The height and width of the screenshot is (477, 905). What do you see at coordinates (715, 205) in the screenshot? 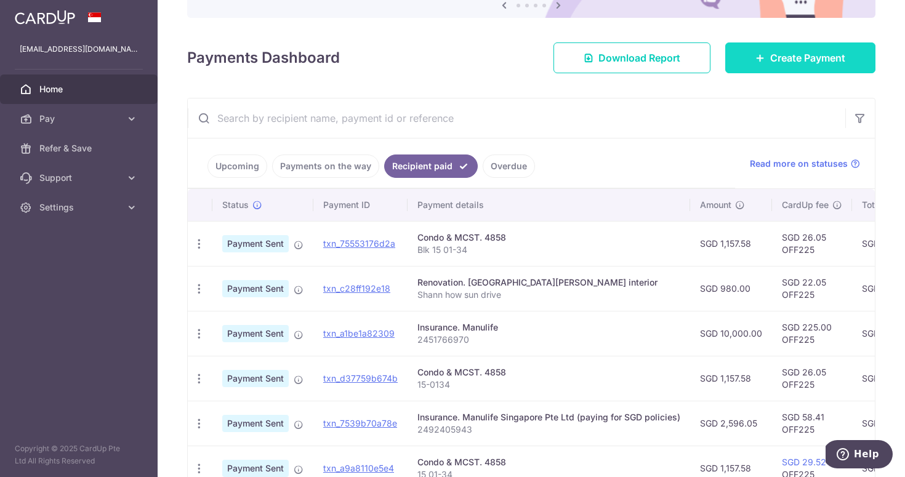
I see `span: Amount` at bounding box center [715, 205].